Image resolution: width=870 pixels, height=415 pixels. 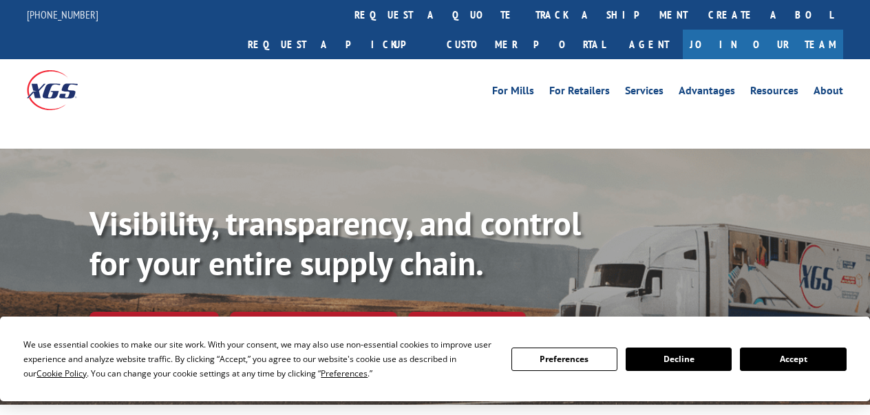 What do you see at coordinates (644, 93) in the screenshot?
I see `a: Services` at bounding box center [644, 93].